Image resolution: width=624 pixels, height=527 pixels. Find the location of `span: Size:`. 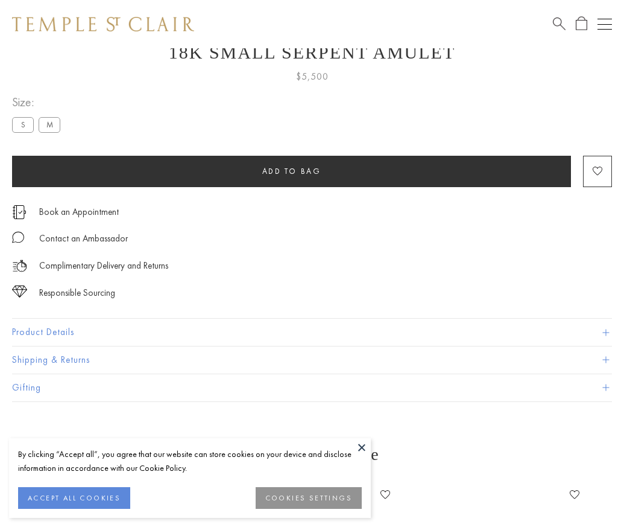

span: Size: is located at coordinates (39, 102).